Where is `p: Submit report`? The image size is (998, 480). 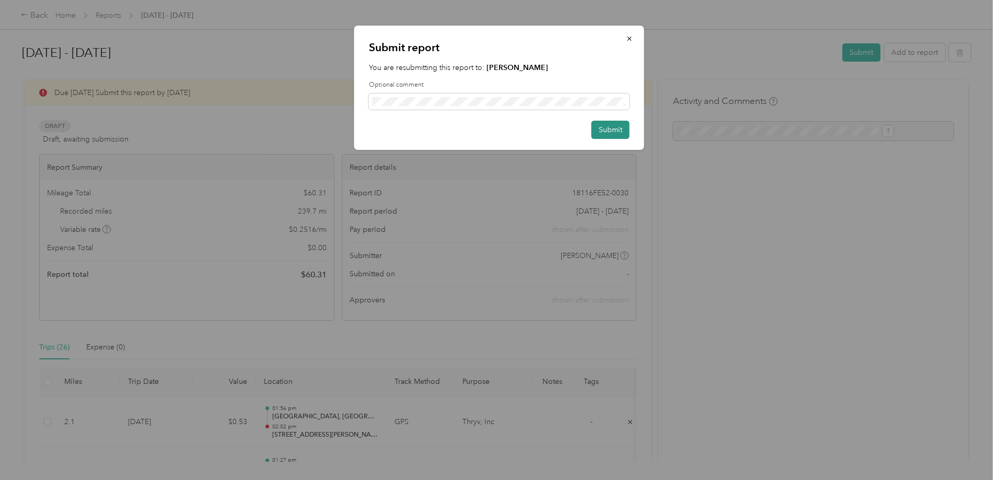 p: Submit report is located at coordinates (499, 48).